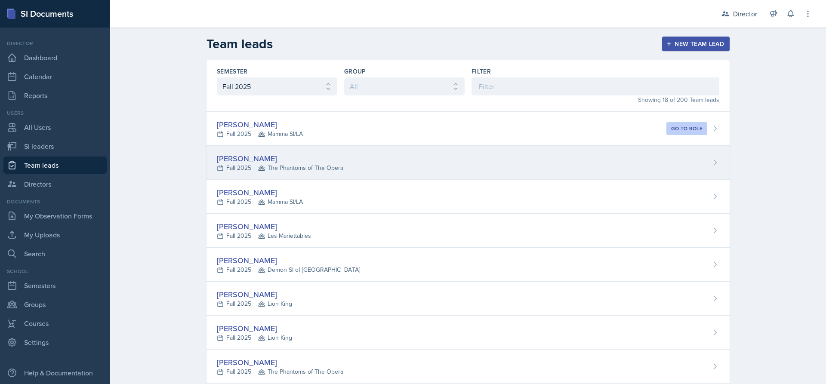 The width and height of the screenshot is (826, 384). Describe the element at coordinates (695, 44) in the screenshot. I see `div: New Team lead` at that location.